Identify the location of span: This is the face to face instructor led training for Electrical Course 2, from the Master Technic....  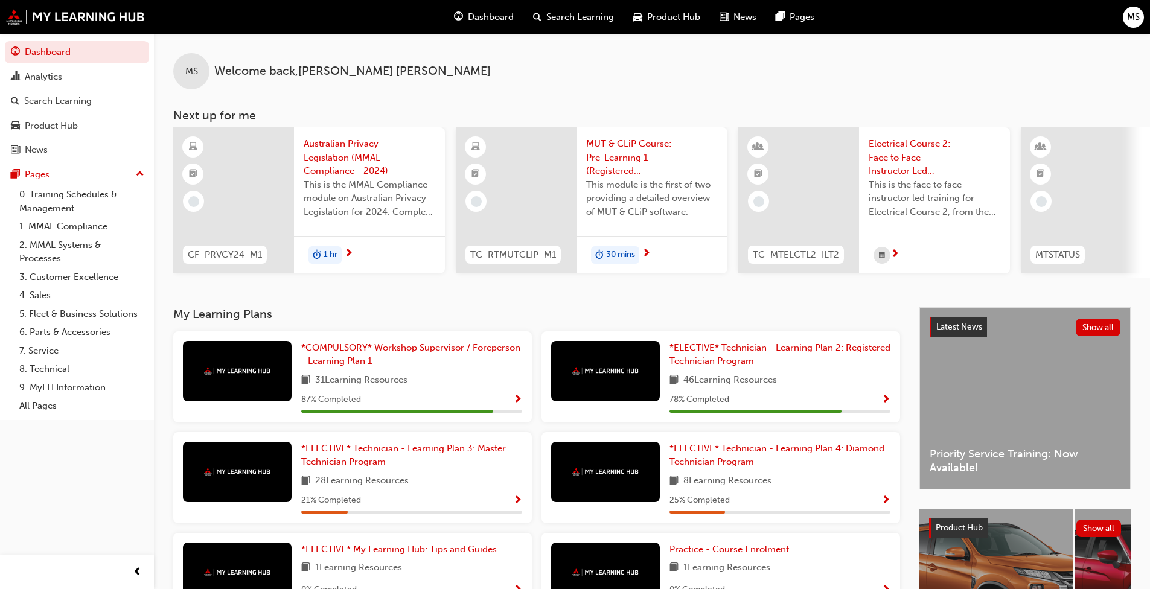
(934, 199).